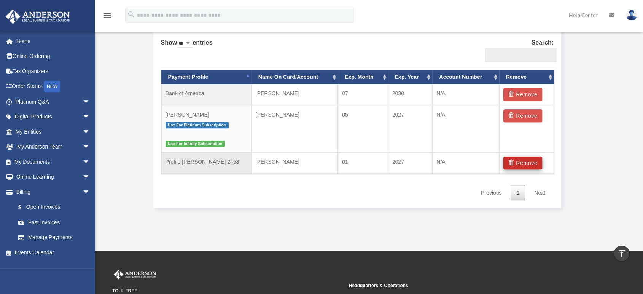 The height and width of the screenshot is (294, 643). I want to click on i: menu, so click(107, 15).